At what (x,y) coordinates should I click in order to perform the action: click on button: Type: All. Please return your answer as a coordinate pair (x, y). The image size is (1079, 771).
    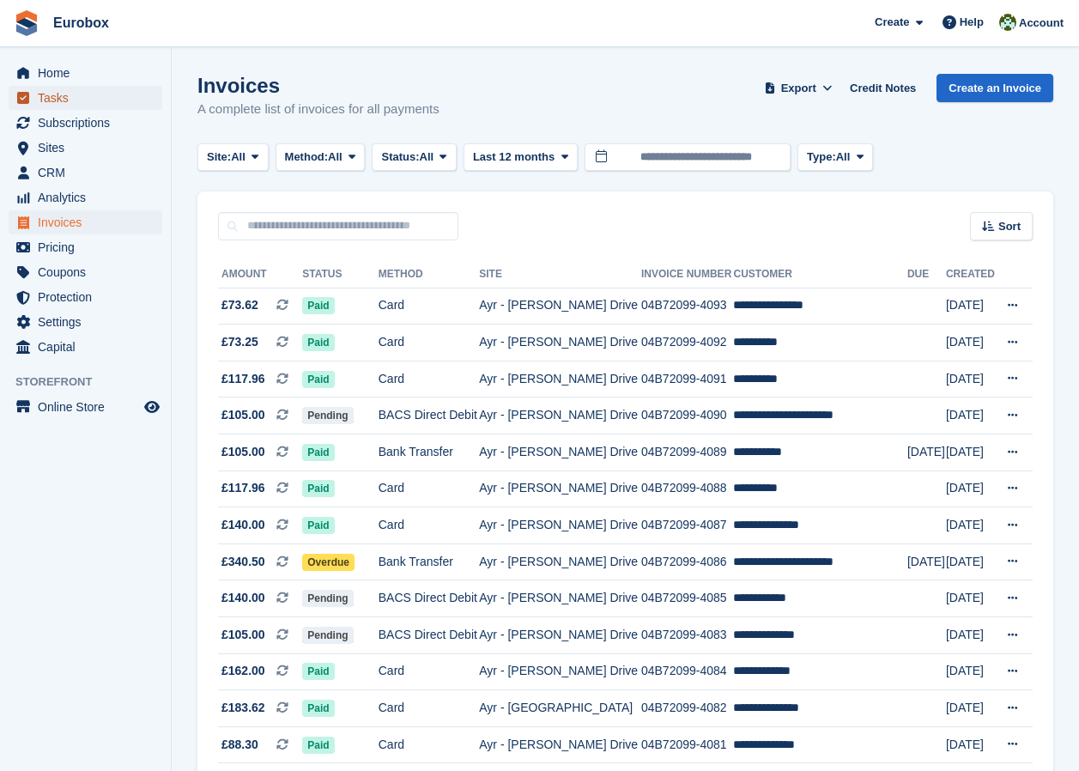
    Looking at the image, I should click on (835, 157).